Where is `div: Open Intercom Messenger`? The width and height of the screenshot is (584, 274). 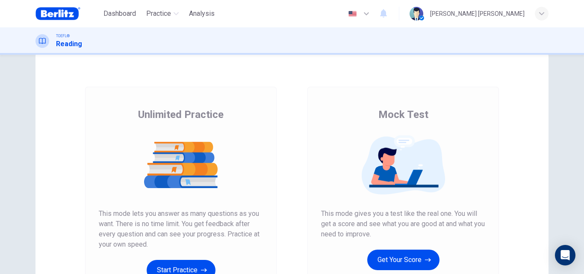 div: Open Intercom Messenger is located at coordinates (566, 255).